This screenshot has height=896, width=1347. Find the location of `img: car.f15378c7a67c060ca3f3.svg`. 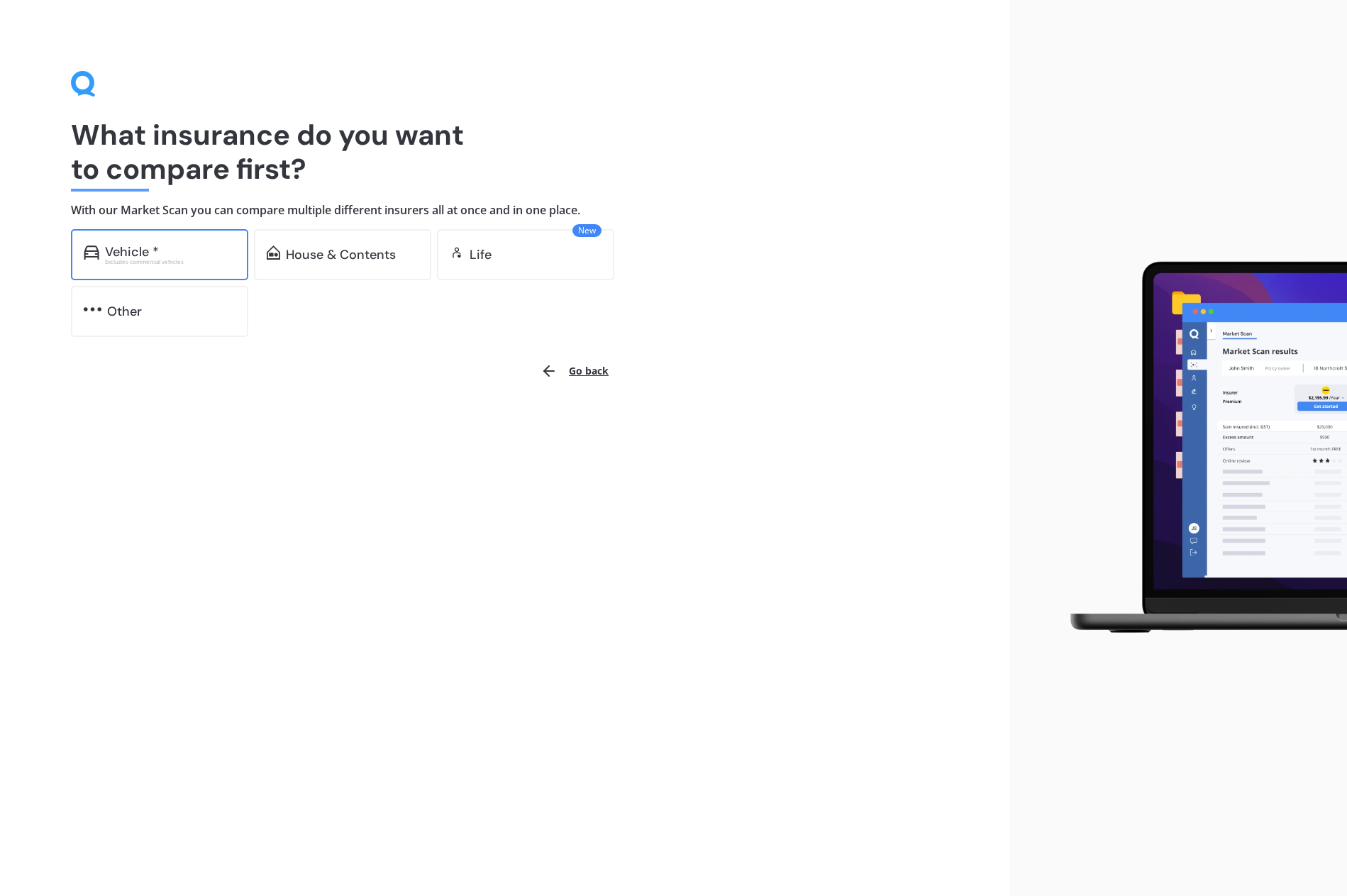

img: car.f15378c7a67c060ca3f3.svg is located at coordinates (92, 252).